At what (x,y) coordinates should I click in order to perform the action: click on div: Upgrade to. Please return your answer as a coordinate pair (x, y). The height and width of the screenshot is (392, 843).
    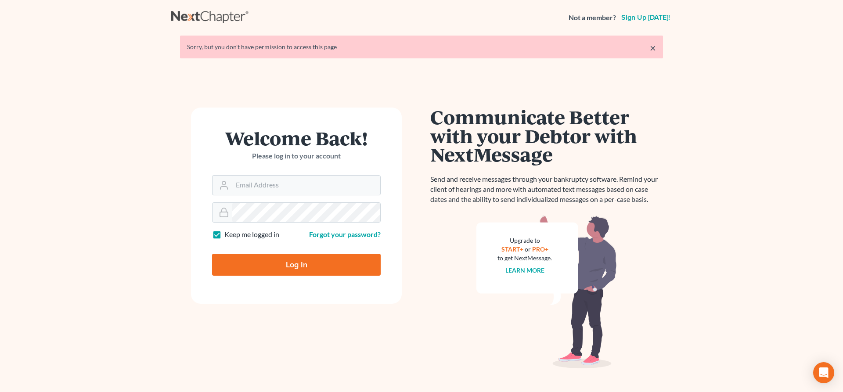
    Looking at the image, I should click on (525, 241).